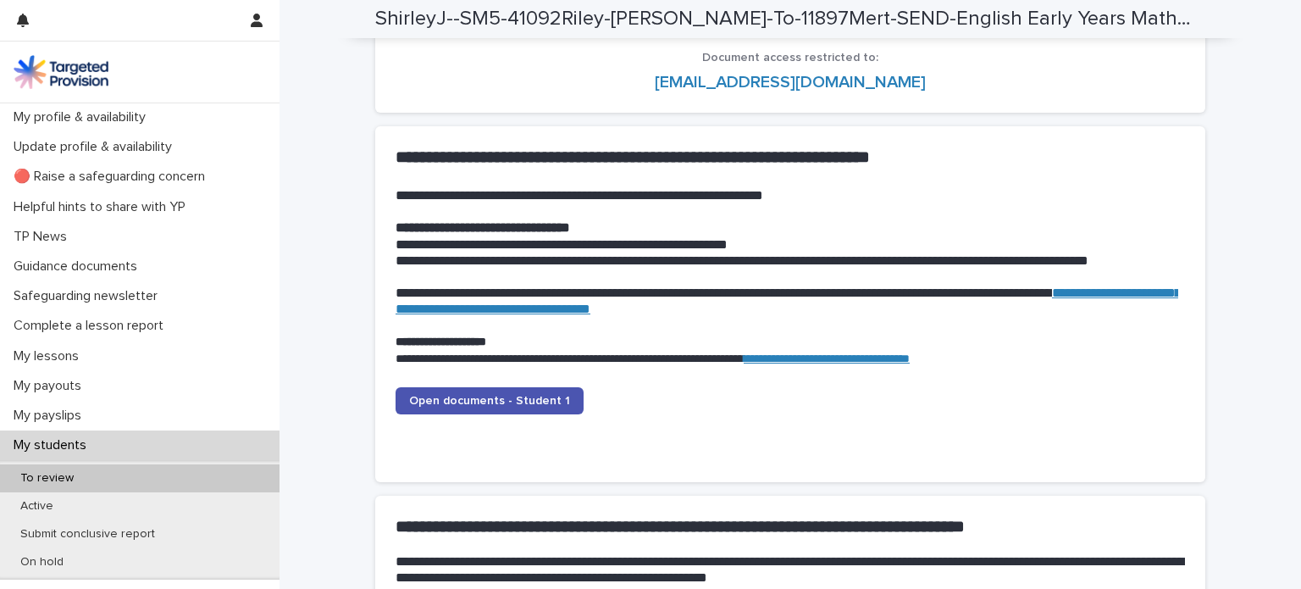  What do you see at coordinates (36, 506) in the screenshot?
I see `p: Active` at bounding box center [36, 506].